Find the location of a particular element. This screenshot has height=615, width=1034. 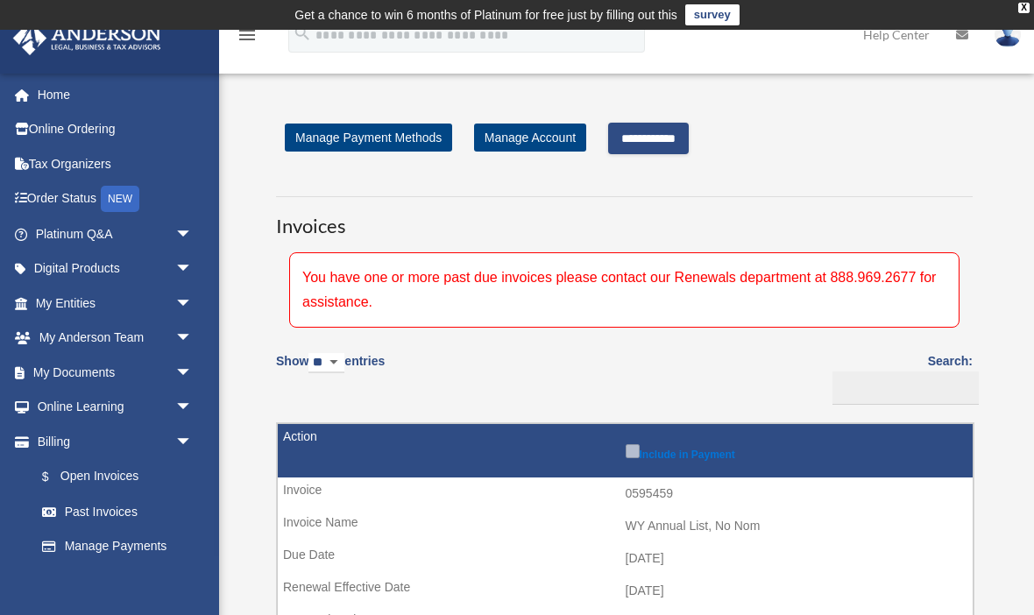

div: You have one or more past due invoices please contact our Renewals department at 888.969.2677 for... is located at coordinates (624, 290).